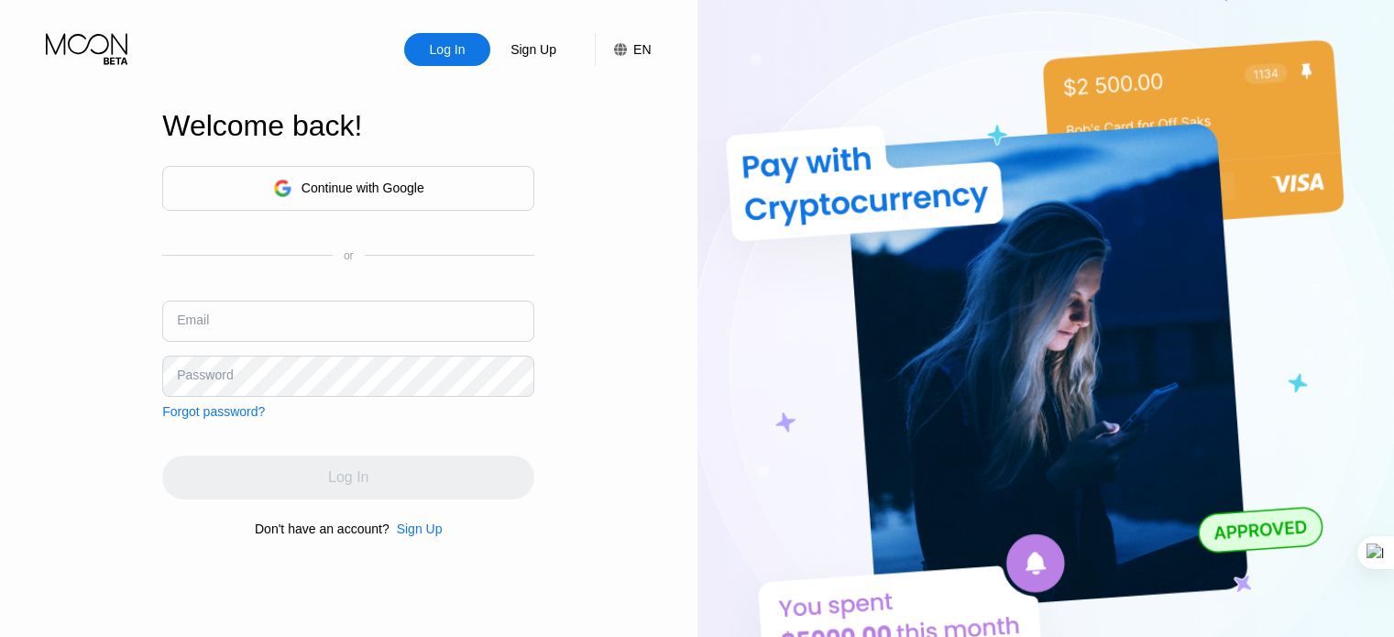 This screenshot has width=1394, height=637. Describe the element at coordinates (348, 256) in the screenshot. I see `div: or` at that location.